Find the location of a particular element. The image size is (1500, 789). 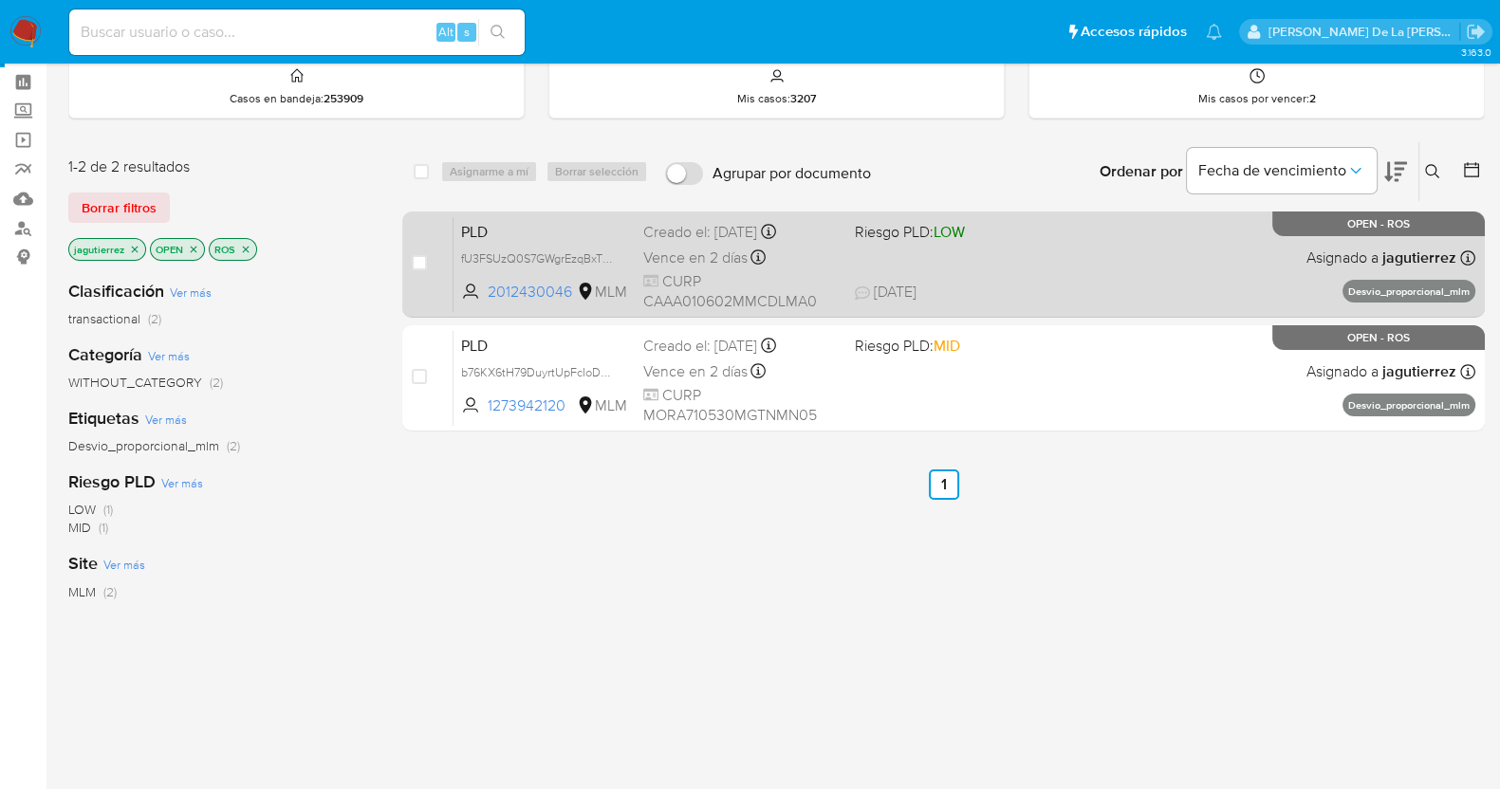

span: Accesos rápidos is located at coordinates (1134, 31).